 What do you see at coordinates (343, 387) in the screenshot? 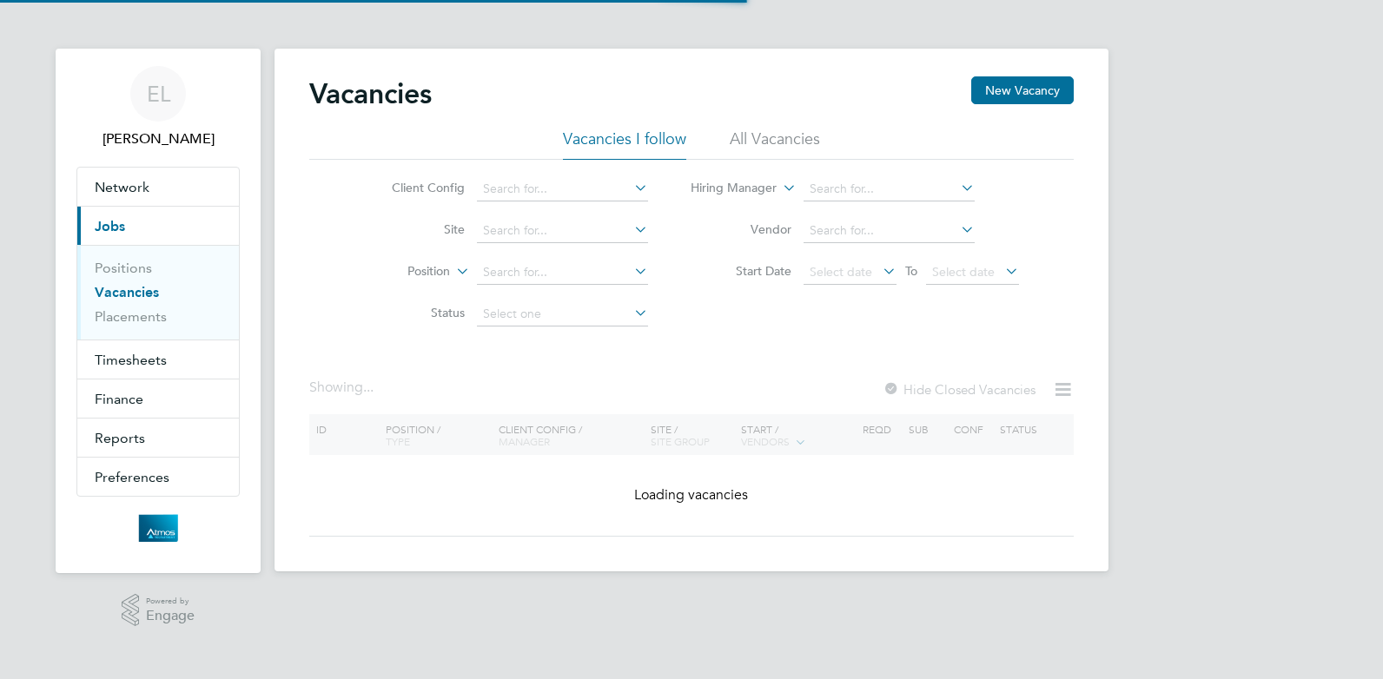
I see `div: Showing` at bounding box center [343, 387].